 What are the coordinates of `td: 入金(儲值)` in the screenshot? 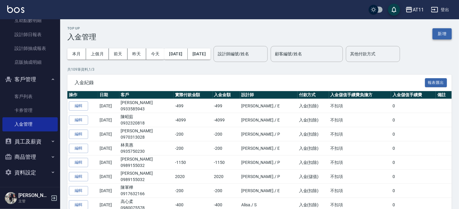 It's located at (313, 177).